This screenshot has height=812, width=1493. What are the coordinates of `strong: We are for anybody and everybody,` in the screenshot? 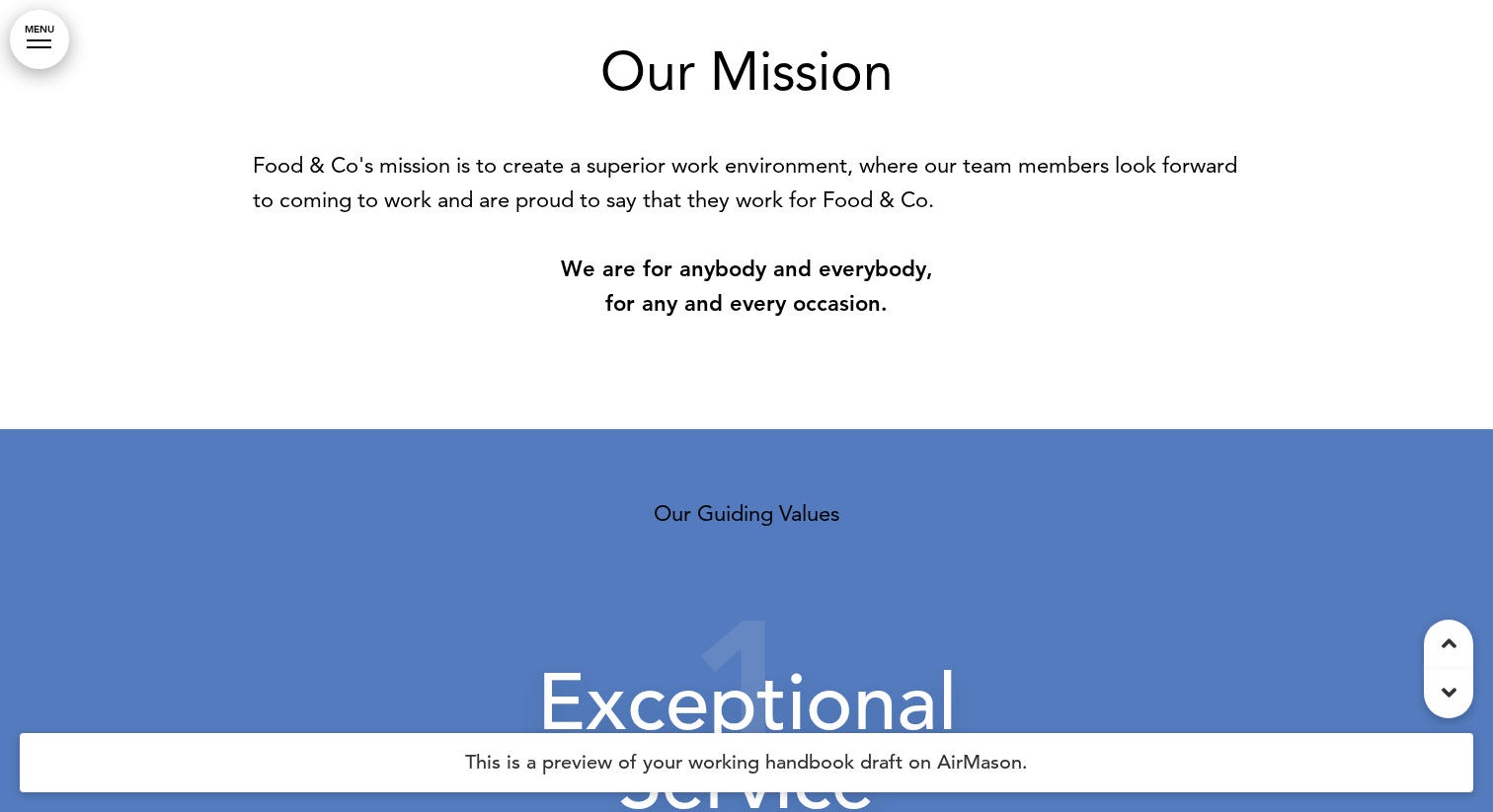 It's located at (746, 268).